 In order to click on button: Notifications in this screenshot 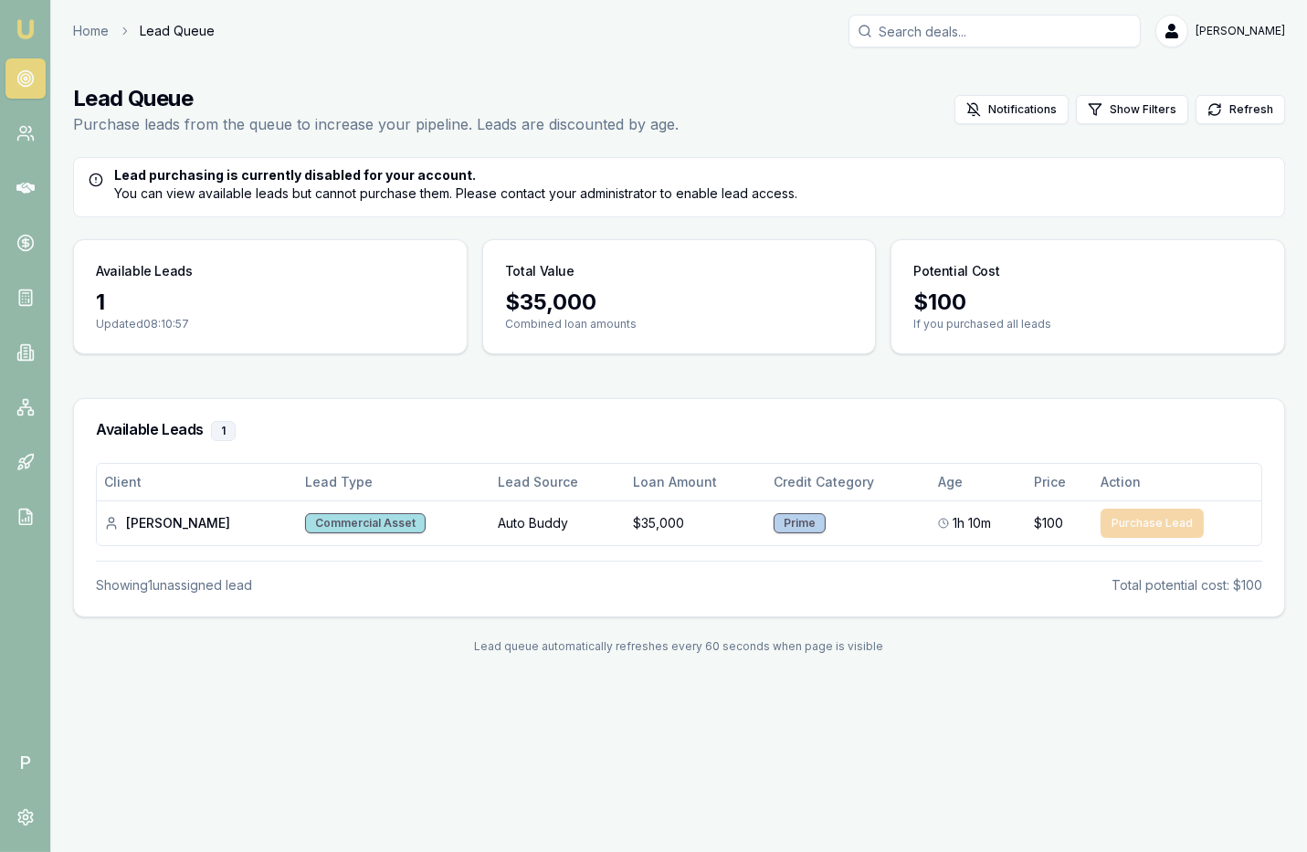, I will do `click(1011, 110)`.